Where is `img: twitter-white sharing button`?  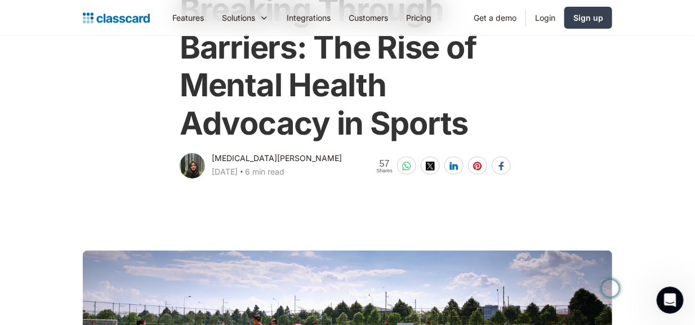
img: twitter-white sharing button is located at coordinates (430, 166).